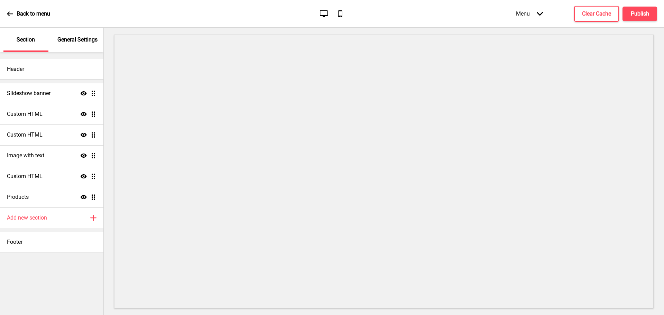  Describe the element at coordinates (33, 14) in the screenshot. I see `p: Back to menu` at that location.